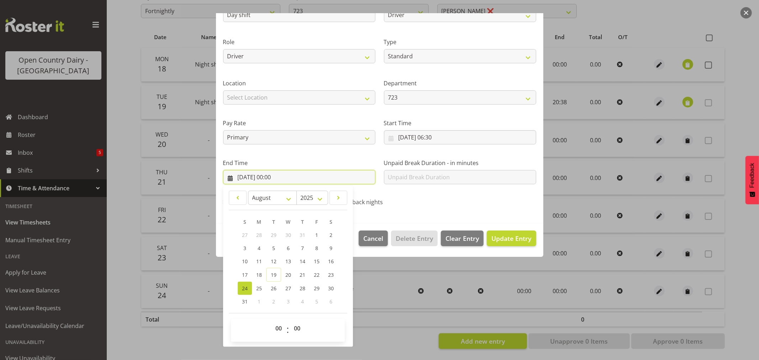 The image size is (759, 360). Describe the element at coordinates (259, 288) in the screenshot. I see `span: 25` at that location.